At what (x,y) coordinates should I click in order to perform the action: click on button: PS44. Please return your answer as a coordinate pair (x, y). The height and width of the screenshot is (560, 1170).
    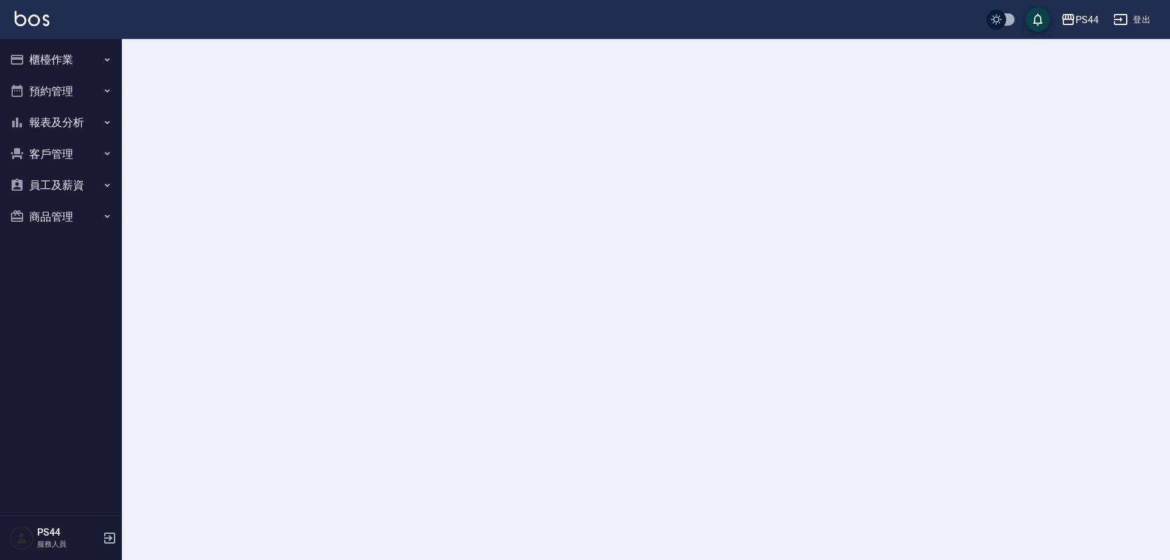
    Looking at the image, I should click on (1080, 19).